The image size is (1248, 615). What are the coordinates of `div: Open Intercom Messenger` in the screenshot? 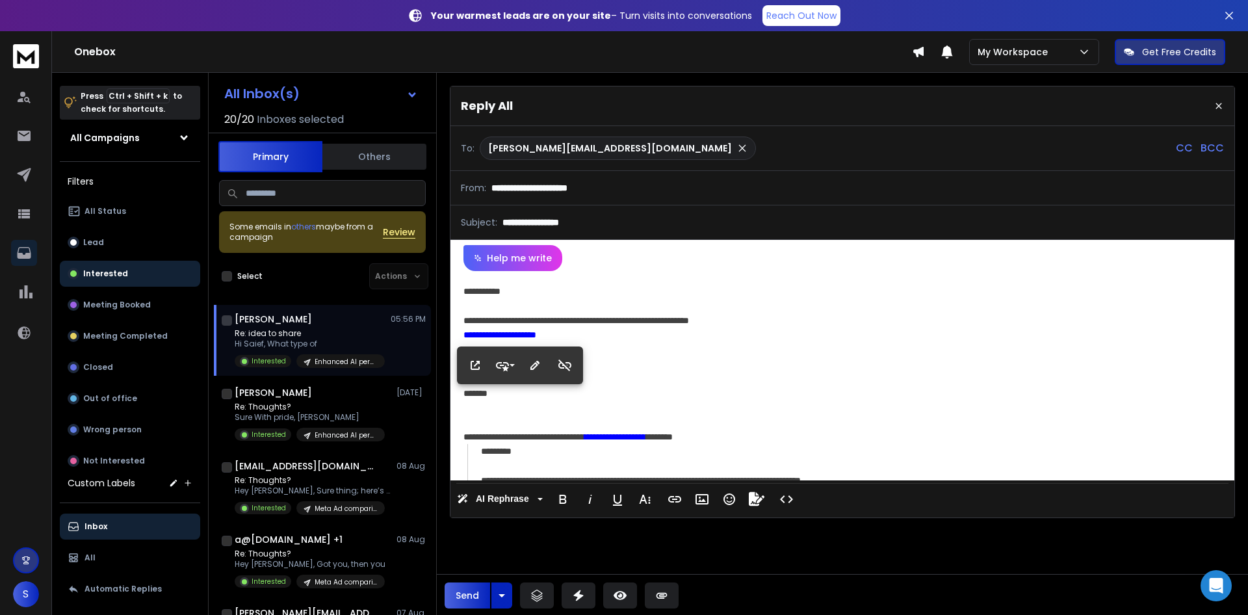 It's located at (1216, 585).